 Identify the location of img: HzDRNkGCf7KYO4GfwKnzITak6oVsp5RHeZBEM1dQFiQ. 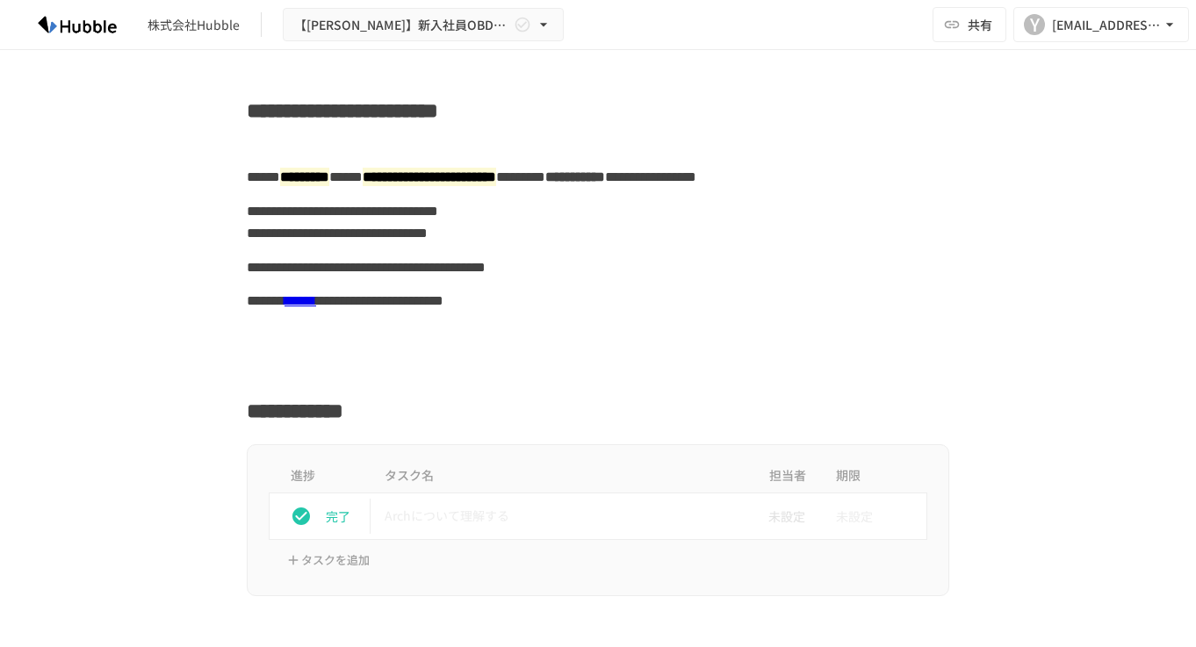
(77, 25).